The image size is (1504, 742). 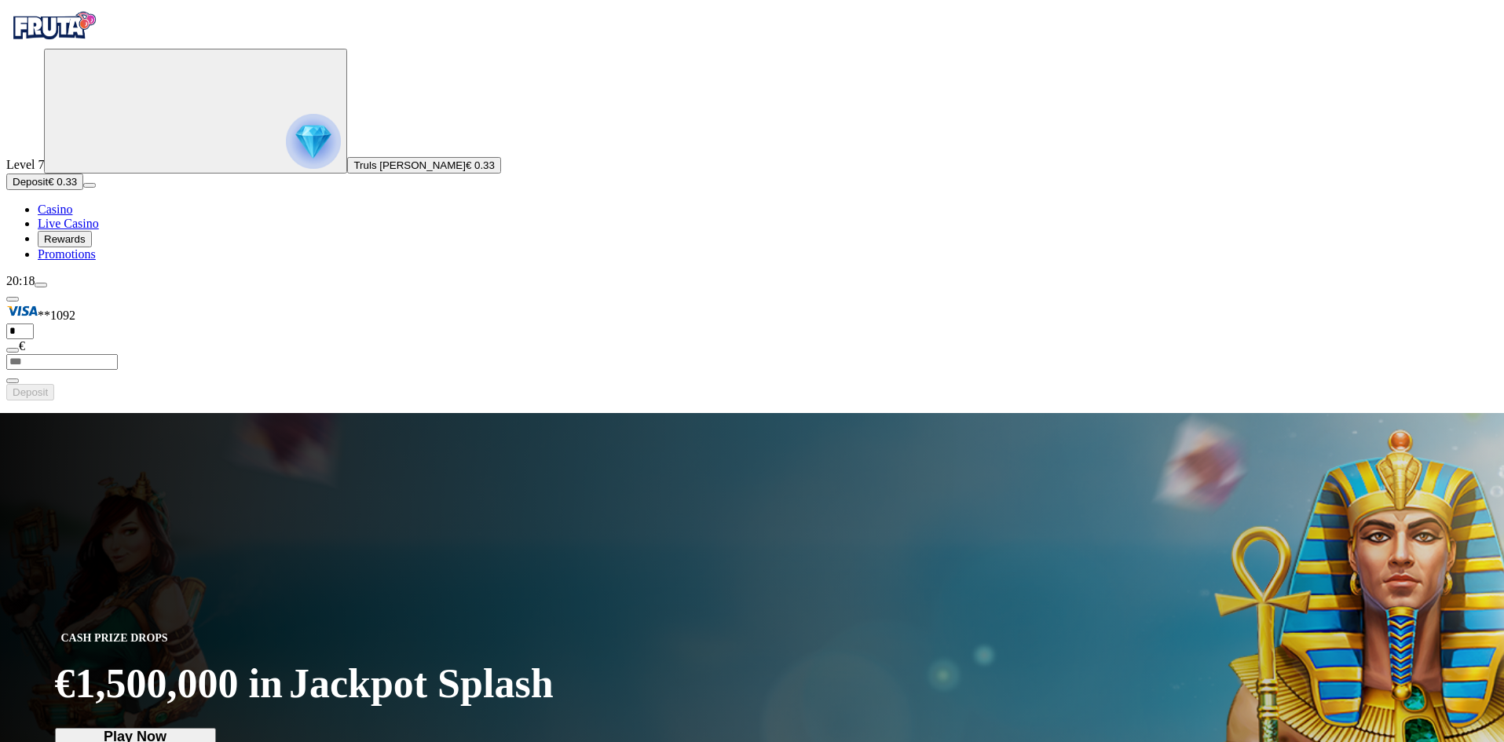 What do you see at coordinates (53, 26) in the screenshot?
I see `img: Fruta` at bounding box center [53, 26].